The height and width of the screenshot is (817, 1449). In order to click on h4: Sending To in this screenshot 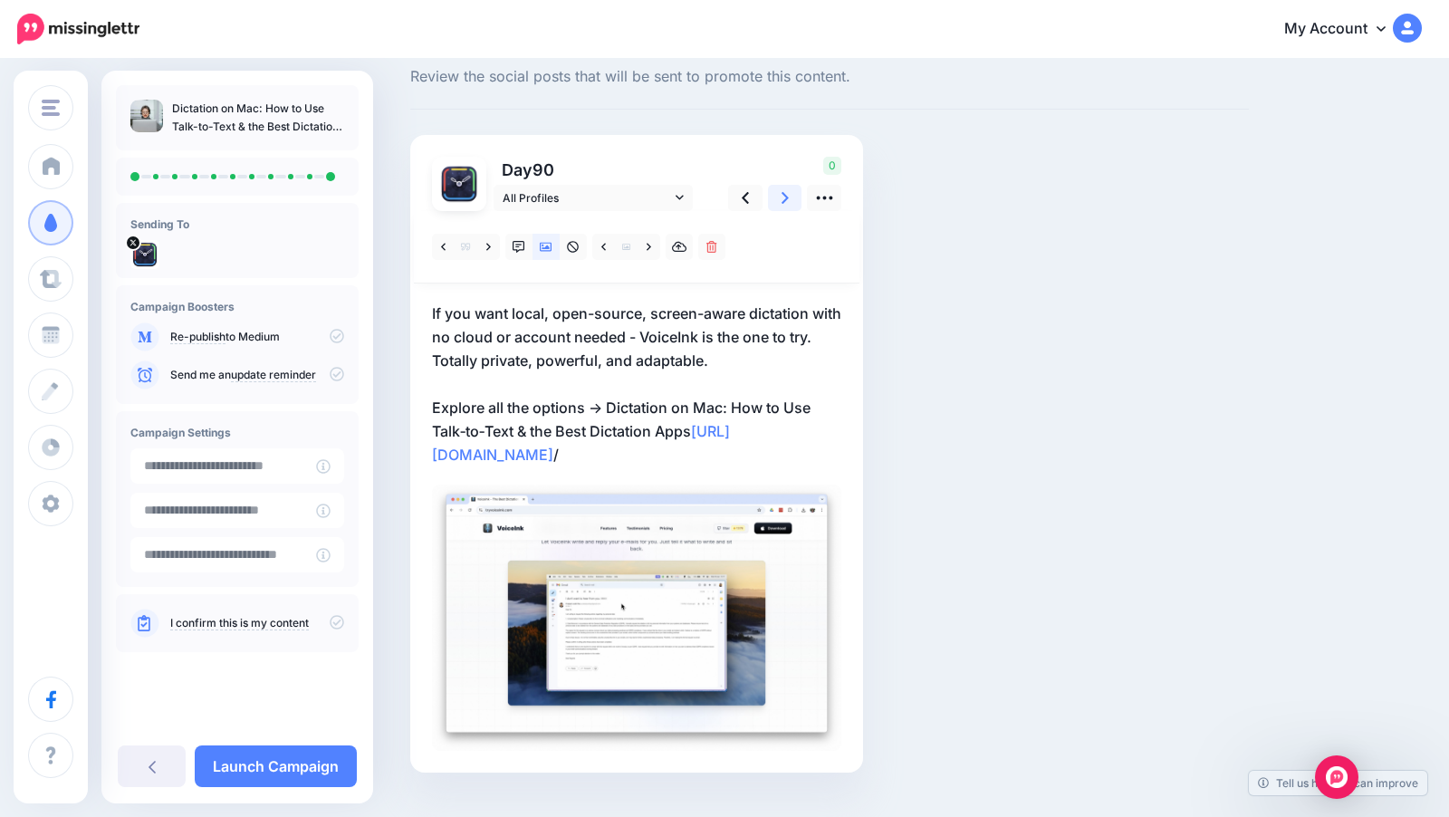, I will do `click(237, 224)`.